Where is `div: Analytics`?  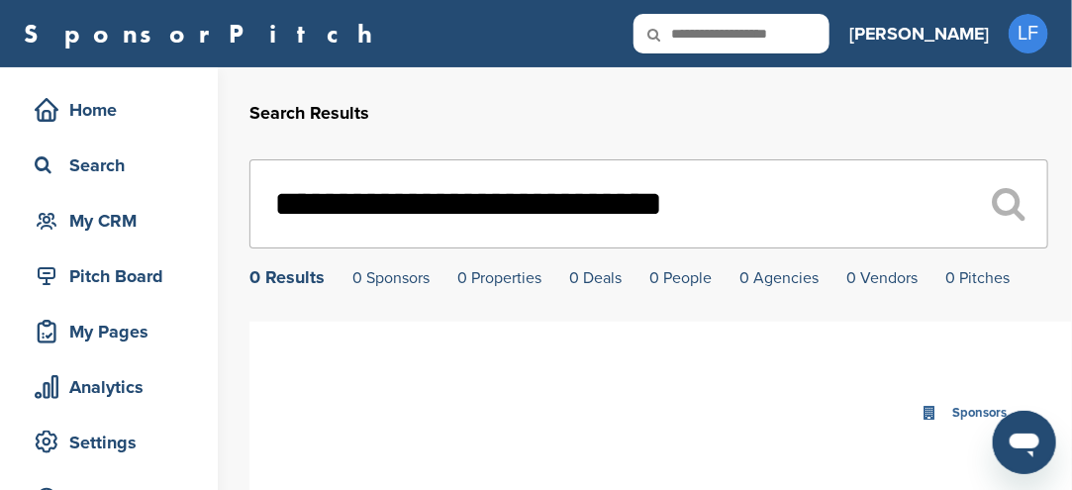 div: Analytics is located at coordinates (114, 387).